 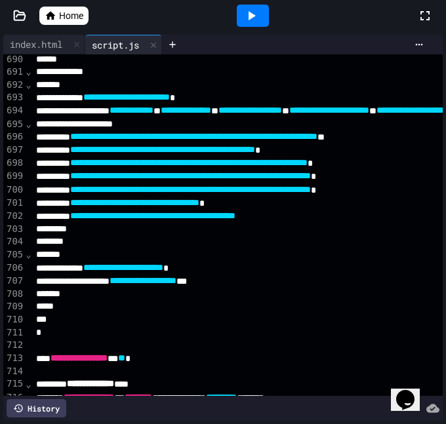 What do you see at coordinates (14, 281) in the screenshot?
I see `div: 707` at bounding box center [14, 281].